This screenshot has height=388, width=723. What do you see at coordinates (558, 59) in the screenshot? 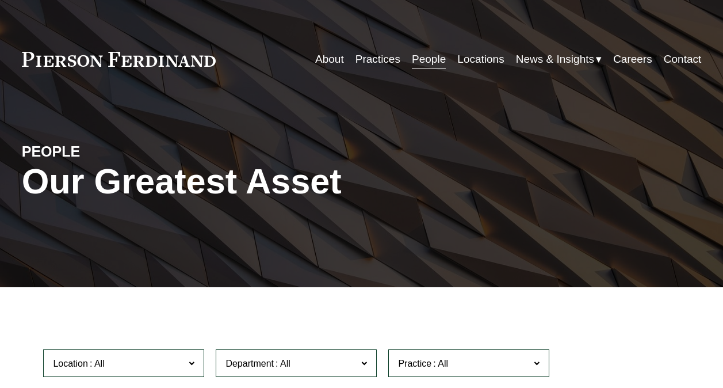
I see `a: folder dropdown` at bounding box center [558, 59].